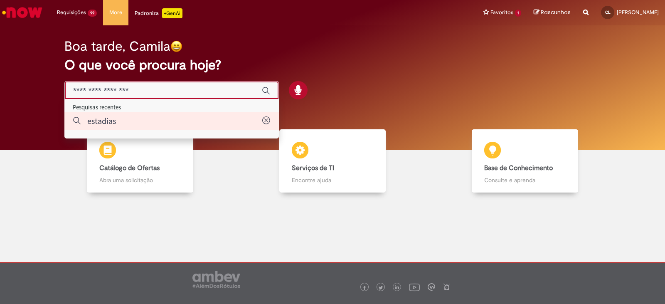  What do you see at coordinates (117, 46) in the screenshot?
I see `h2: Boa tarde, Camila` at bounding box center [117, 46].